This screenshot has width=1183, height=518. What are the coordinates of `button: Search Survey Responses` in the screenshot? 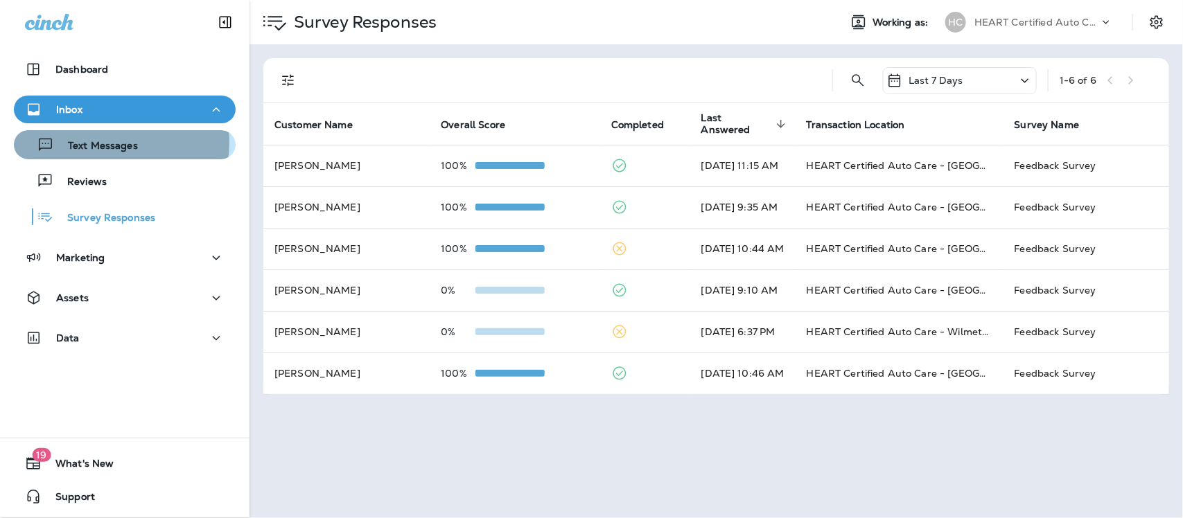 It's located at (858, 80).